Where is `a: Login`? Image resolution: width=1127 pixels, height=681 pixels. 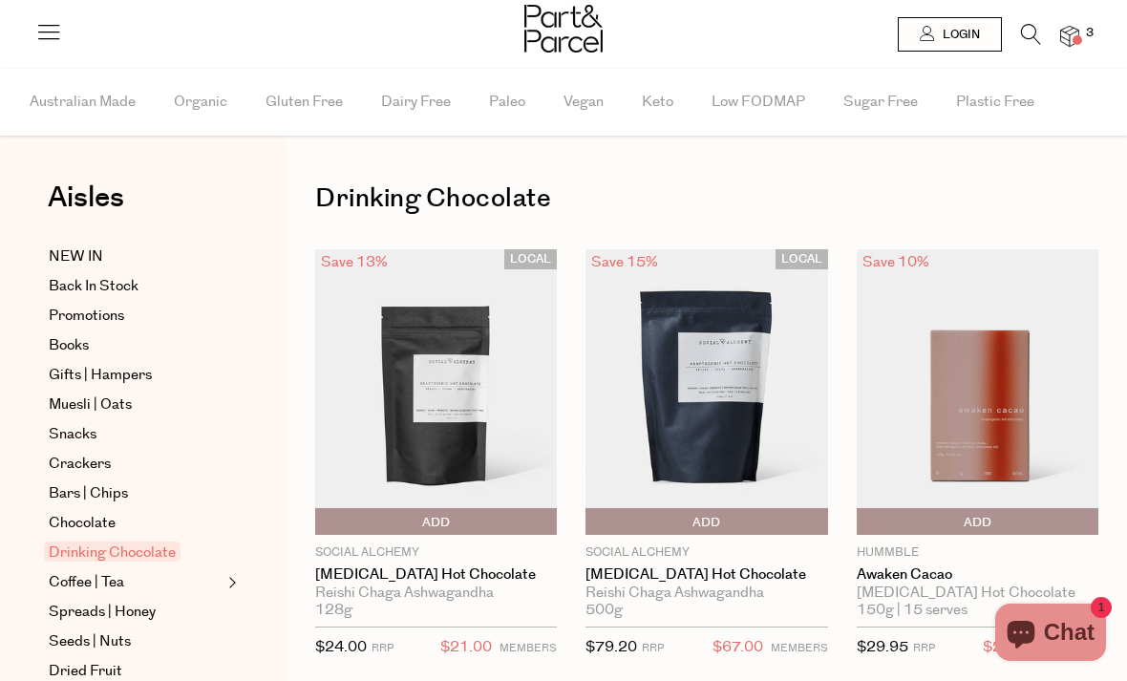
a: Login is located at coordinates (949, 34).